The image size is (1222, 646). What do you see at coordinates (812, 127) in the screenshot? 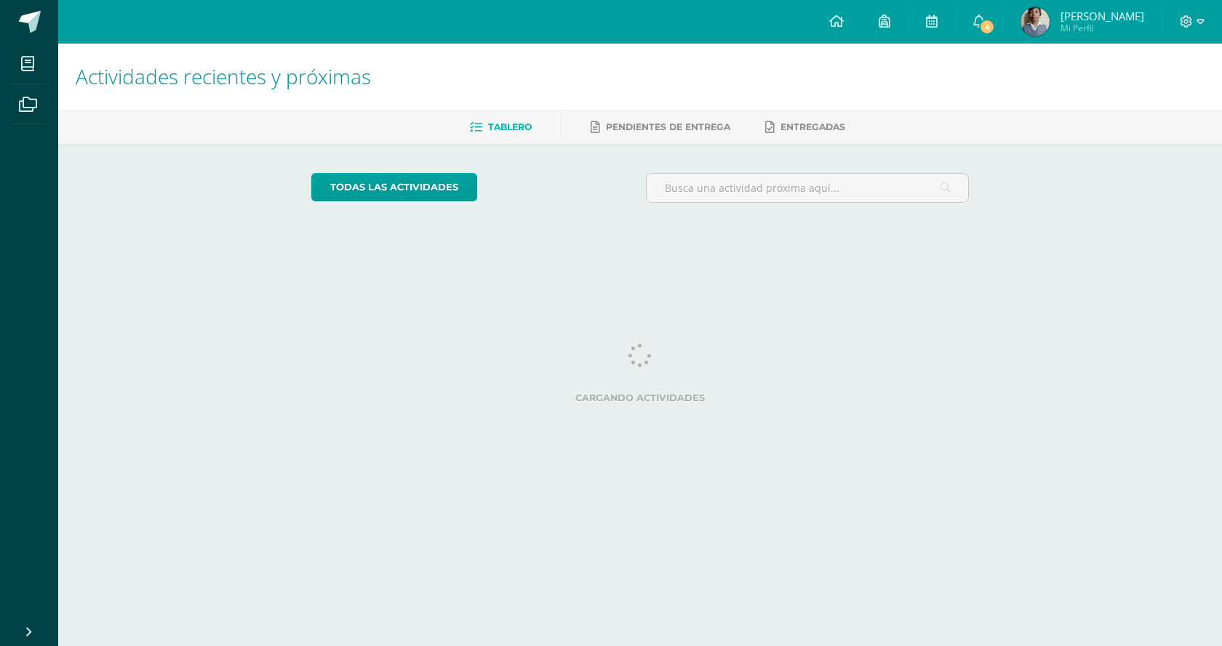
I see `span: Entregadas` at bounding box center [812, 127].